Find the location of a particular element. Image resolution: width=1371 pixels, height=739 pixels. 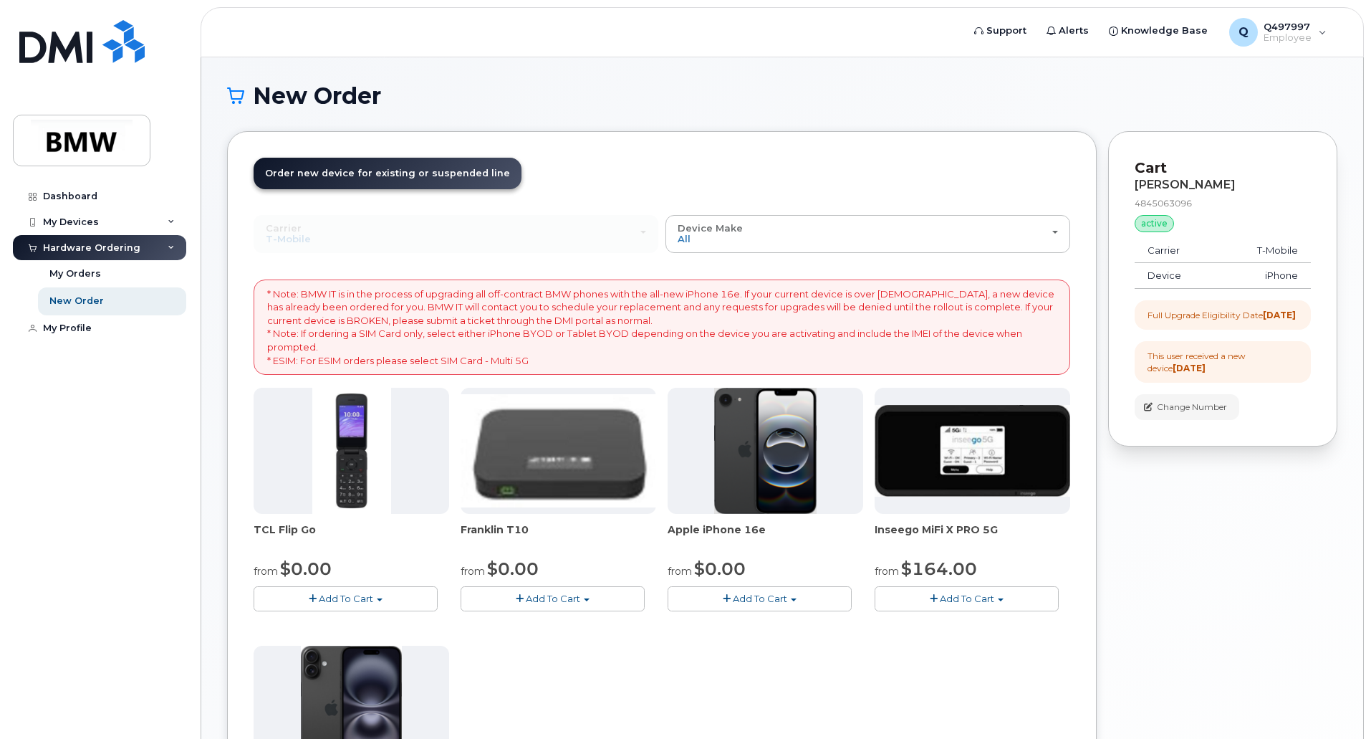

td: Device is located at coordinates (1177, 276).